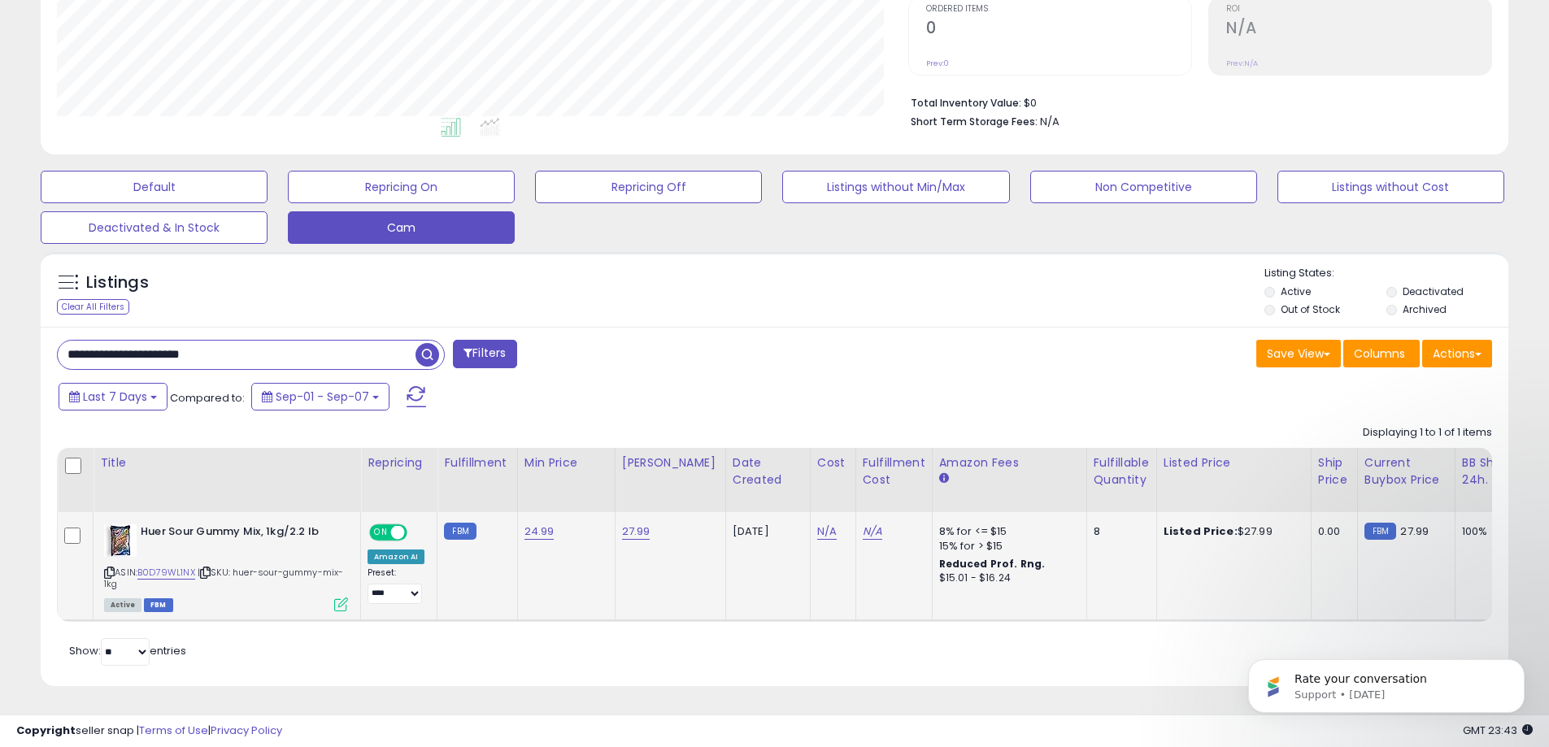 This screenshot has width=1549, height=747. What do you see at coordinates (401, 187) in the screenshot?
I see `button: Repricing On` at bounding box center [401, 187].